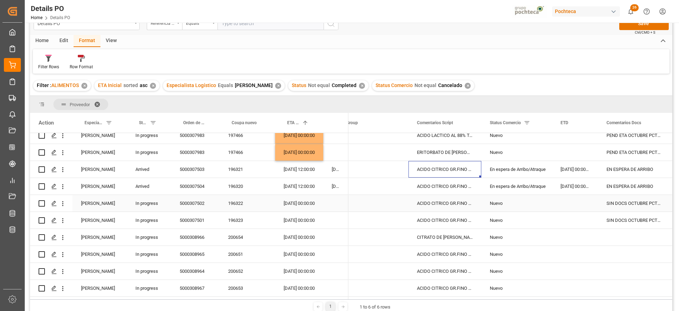 This screenshot has height=311, width=679. What do you see at coordinates (299, 85) in the screenshot?
I see `span: Status` at bounding box center [299, 85].